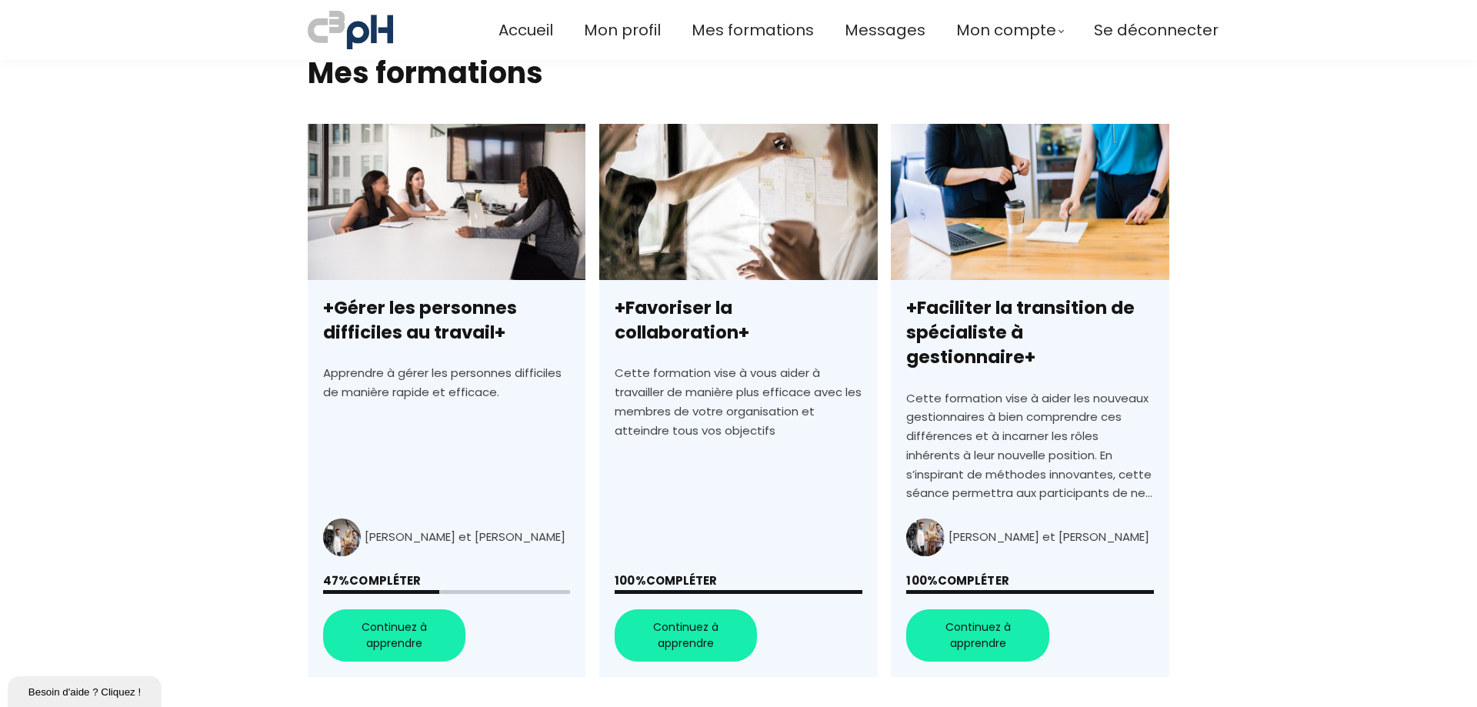 The height and width of the screenshot is (707, 1477). I want to click on div: Besoin d'aide ? Cliquez !, so click(77, 18).